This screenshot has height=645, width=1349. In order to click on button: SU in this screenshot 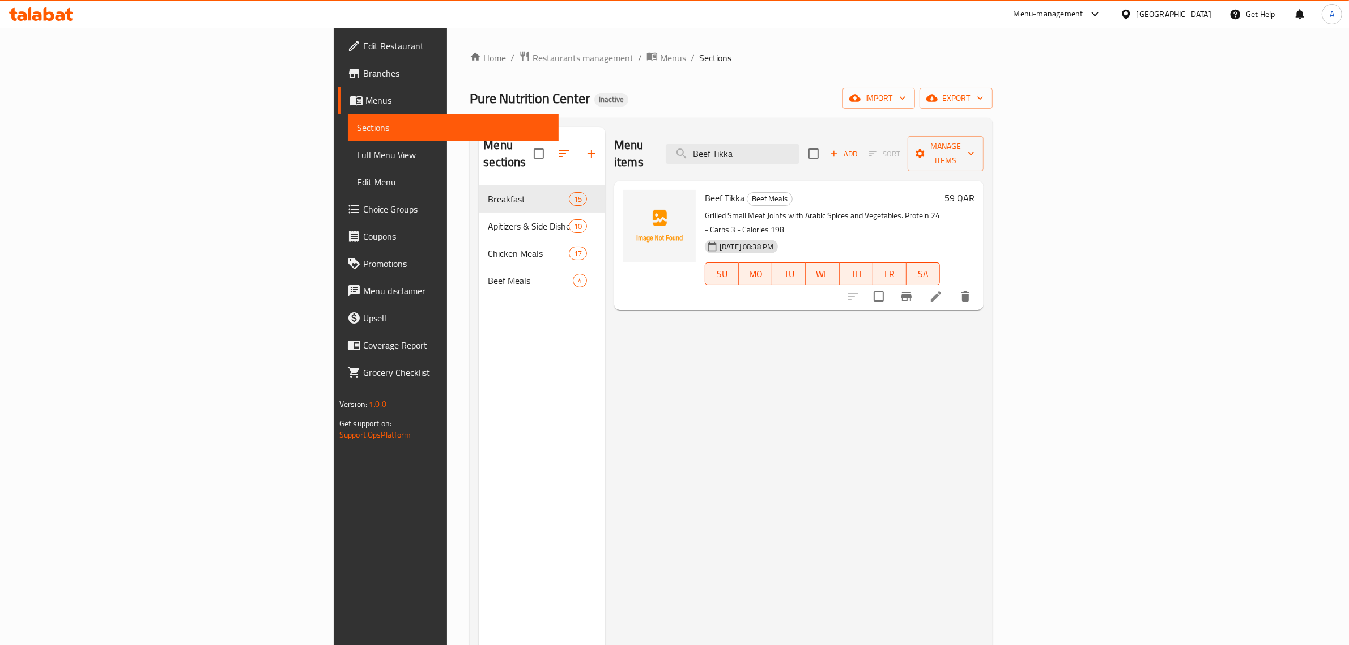, I will do `click(722, 274)`.